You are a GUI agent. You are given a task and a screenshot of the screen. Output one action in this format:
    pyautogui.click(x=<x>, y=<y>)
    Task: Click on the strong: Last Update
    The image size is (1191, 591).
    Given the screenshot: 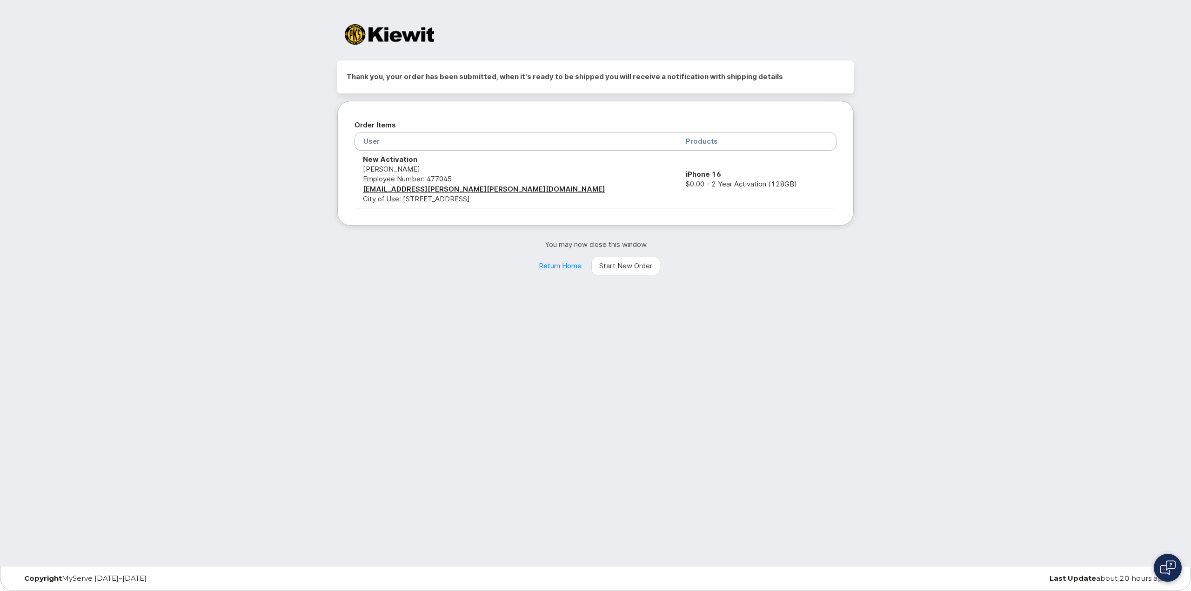 What is the action you would take?
    pyautogui.click(x=1073, y=578)
    